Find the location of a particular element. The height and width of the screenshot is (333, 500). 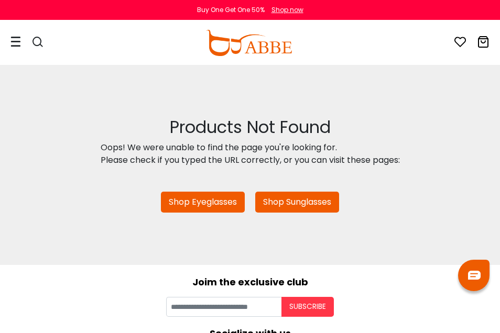

a: Shop now is located at coordinates (285, 9).